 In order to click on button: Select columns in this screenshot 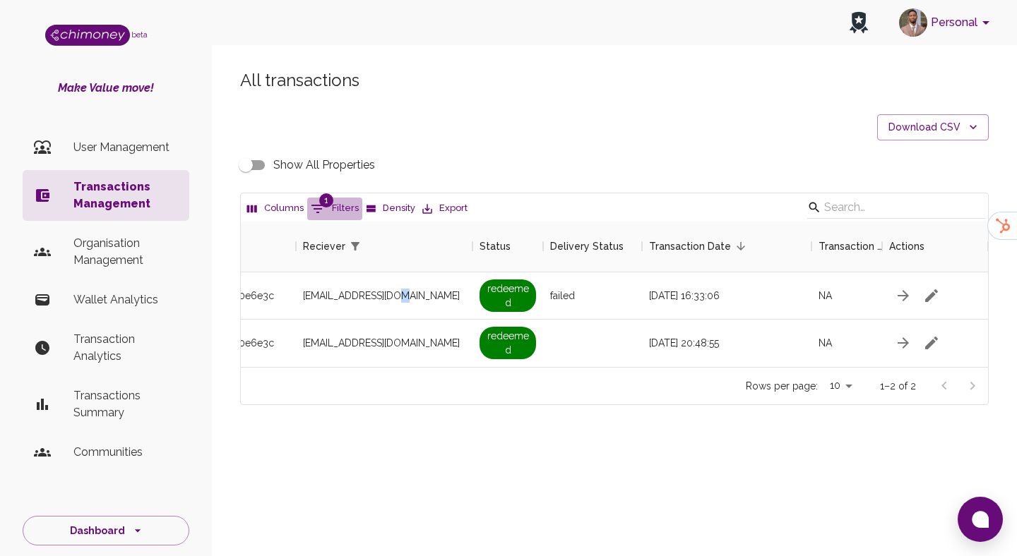, I will do `click(275, 208)`.